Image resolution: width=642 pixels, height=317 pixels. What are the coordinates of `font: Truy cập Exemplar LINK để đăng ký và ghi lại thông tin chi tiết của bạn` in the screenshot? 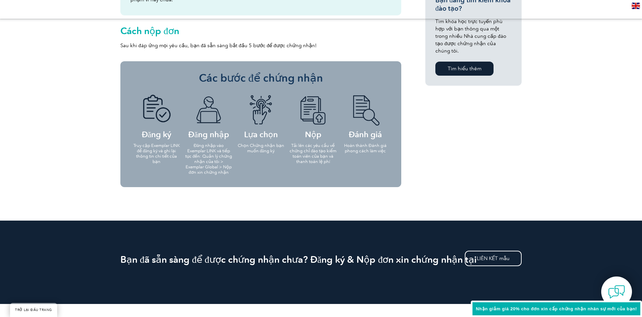 It's located at (157, 153).